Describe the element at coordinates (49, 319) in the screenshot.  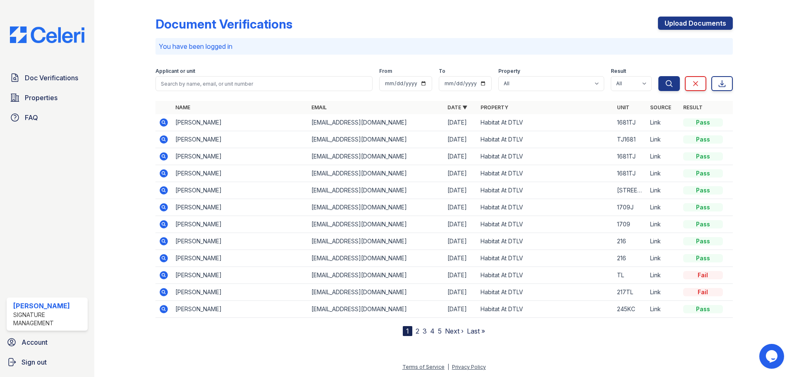
I see `div: Signature Management` at that location.